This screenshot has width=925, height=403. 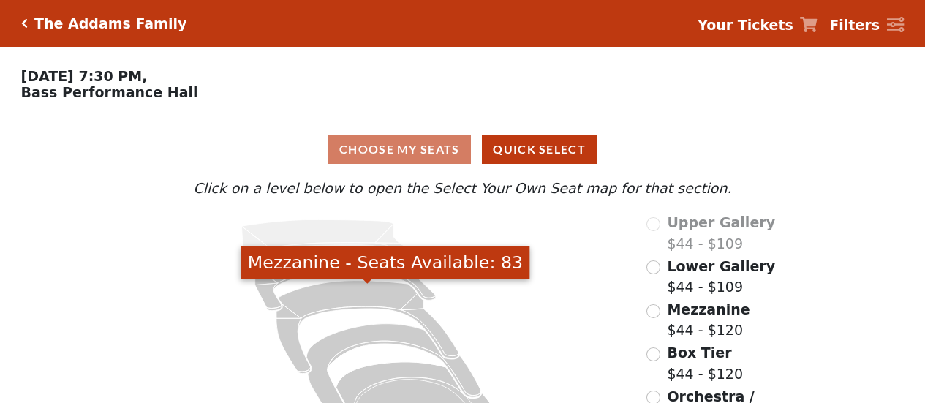 What do you see at coordinates (745, 25) in the screenshot?
I see `strong: Your Tickets` at bounding box center [745, 25].